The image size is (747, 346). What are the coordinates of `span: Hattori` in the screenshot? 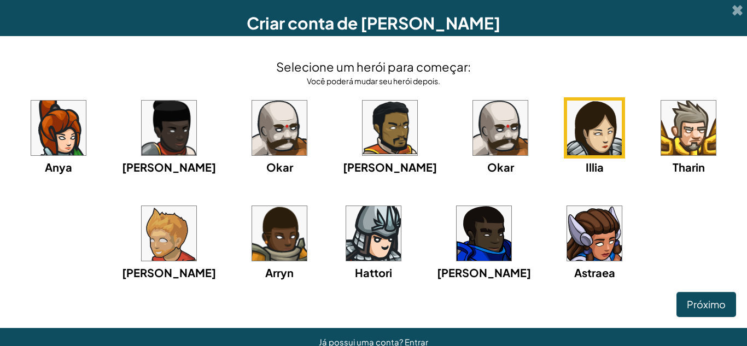 It's located at (374, 272).